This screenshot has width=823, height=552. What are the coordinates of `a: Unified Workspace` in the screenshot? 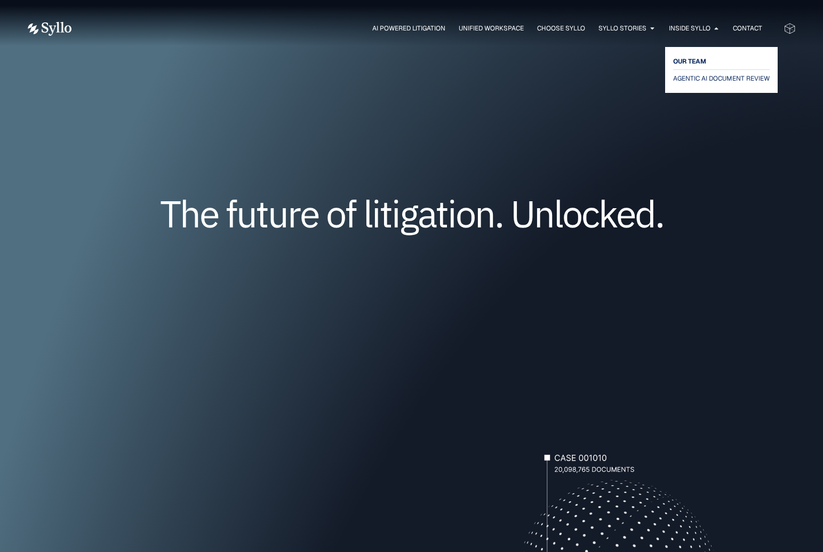 It's located at (491, 28).